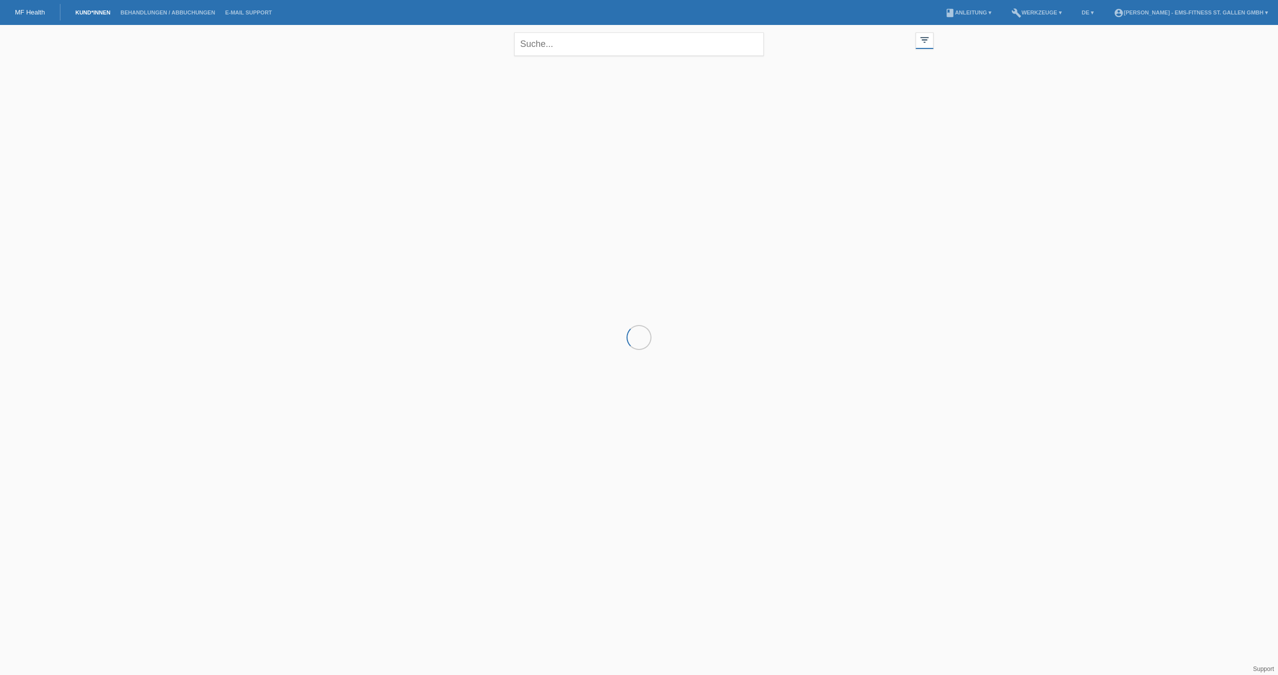 This screenshot has height=675, width=1278. Describe the element at coordinates (968, 12) in the screenshot. I see `a: bookAnleitung ▾` at that location.